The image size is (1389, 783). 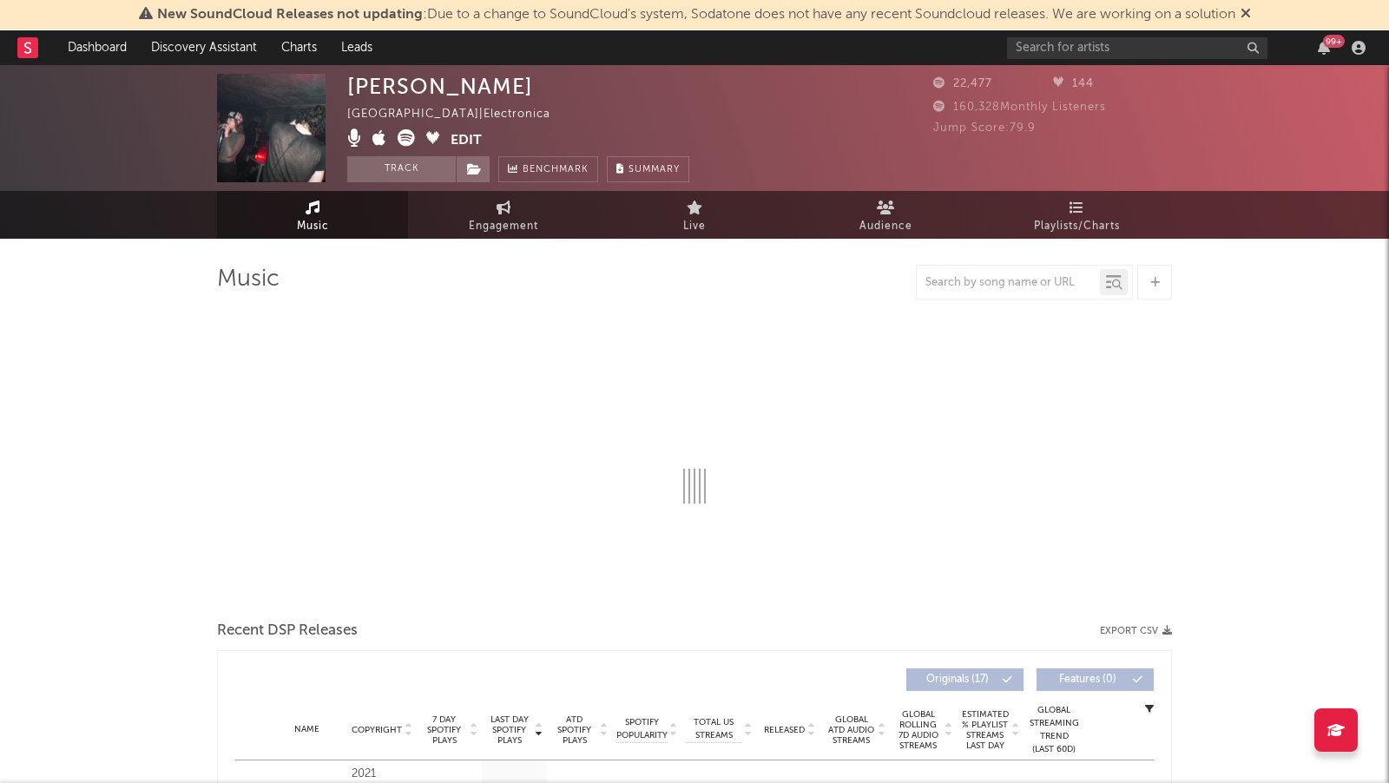 I want to click on a: Playlists/Charts, so click(x=1076, y=214).